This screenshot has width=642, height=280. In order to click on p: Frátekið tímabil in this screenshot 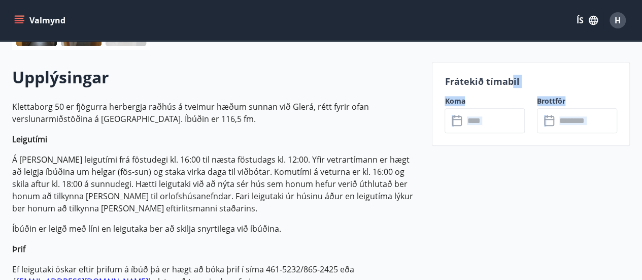, I will do `click(531, 81)`.